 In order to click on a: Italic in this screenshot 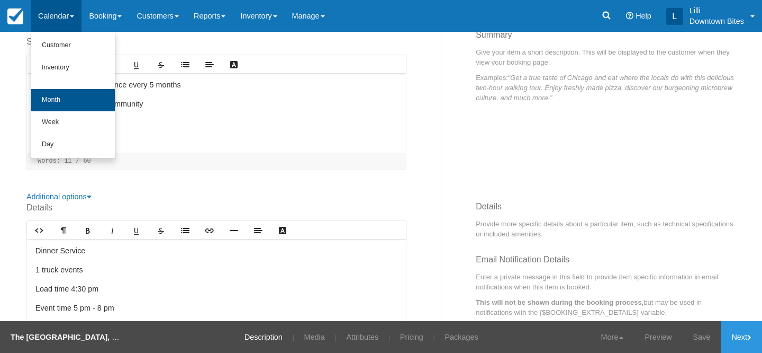, I will do `click(112, 230)`.